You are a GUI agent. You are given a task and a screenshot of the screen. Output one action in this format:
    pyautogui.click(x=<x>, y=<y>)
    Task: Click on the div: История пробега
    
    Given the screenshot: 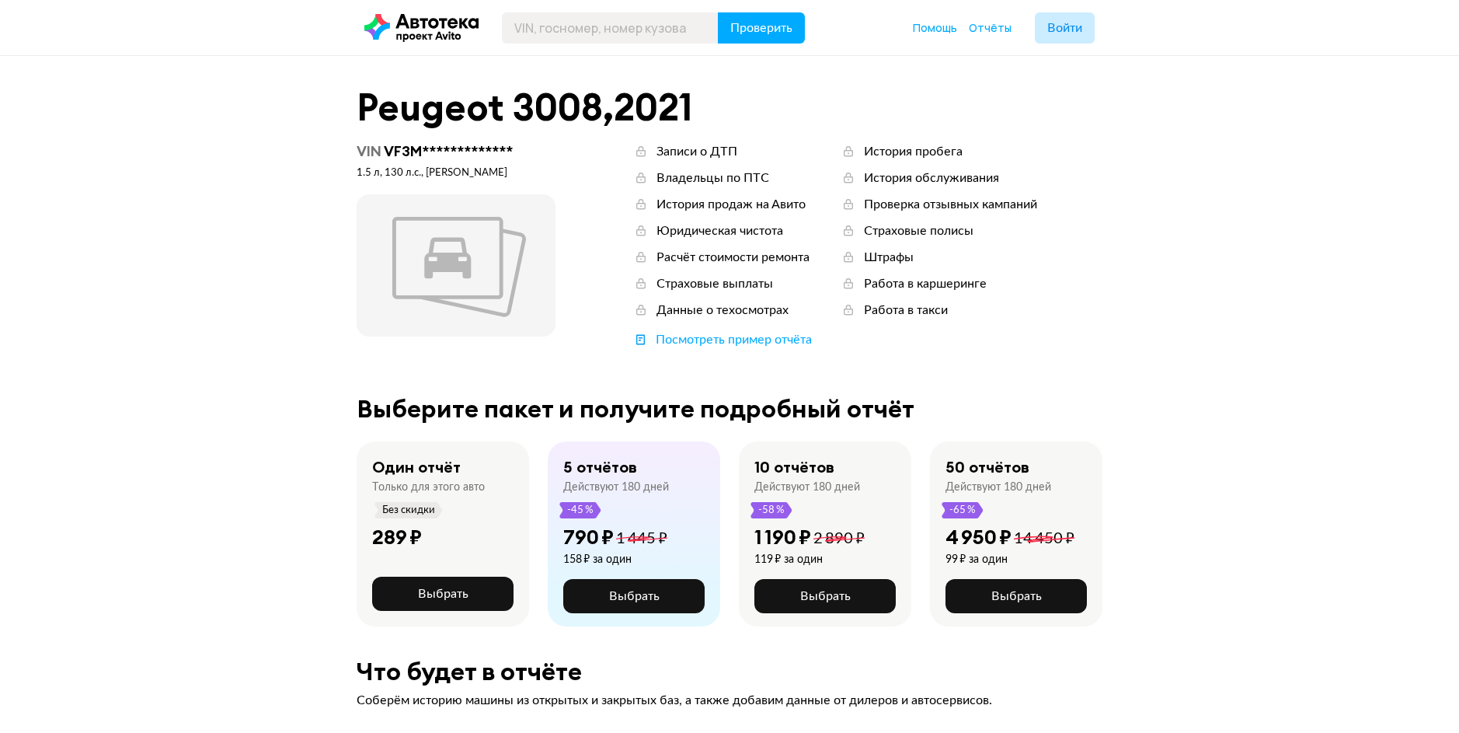 What is the action you would take?
    pyautogui.click(x=913, y=151)
    